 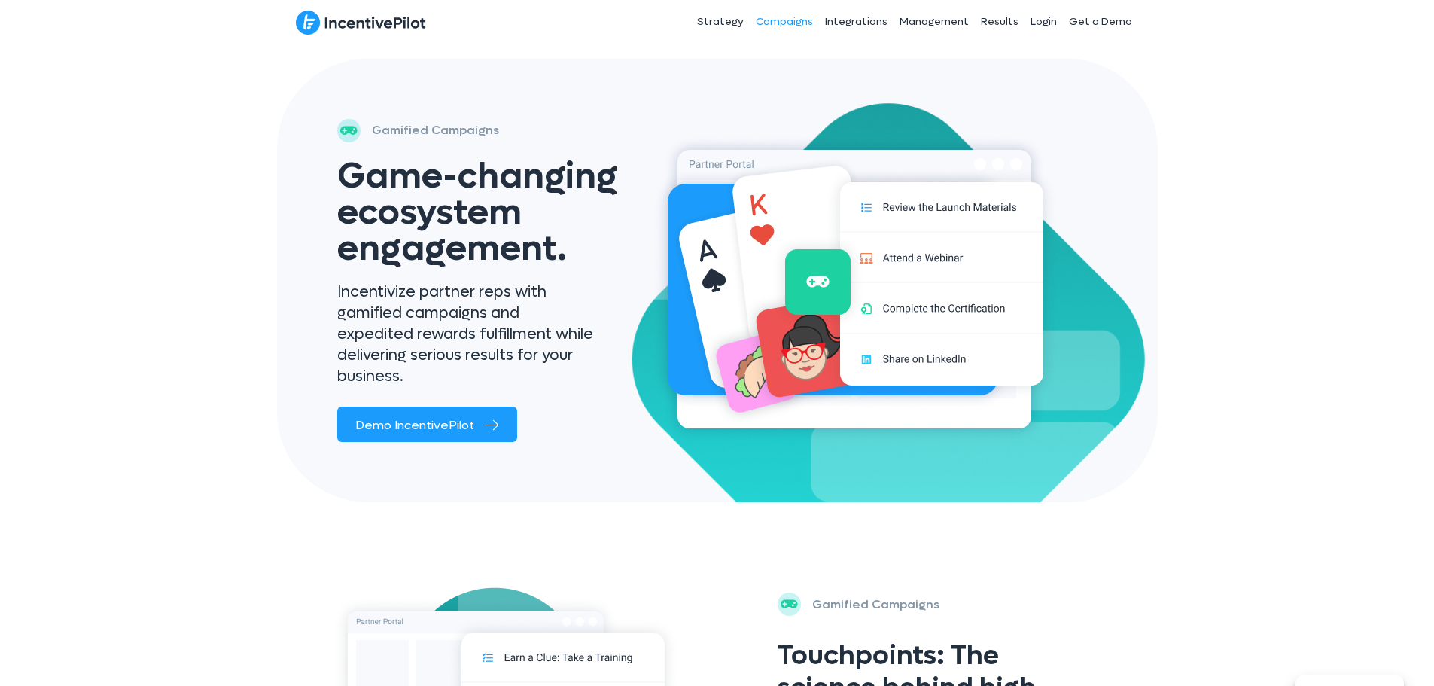 I want to click on img: IncentivePilot, so click(x=361, y=23).